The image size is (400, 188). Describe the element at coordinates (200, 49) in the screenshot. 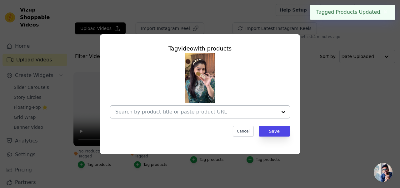

I see `div: Tag video with products` at that location.